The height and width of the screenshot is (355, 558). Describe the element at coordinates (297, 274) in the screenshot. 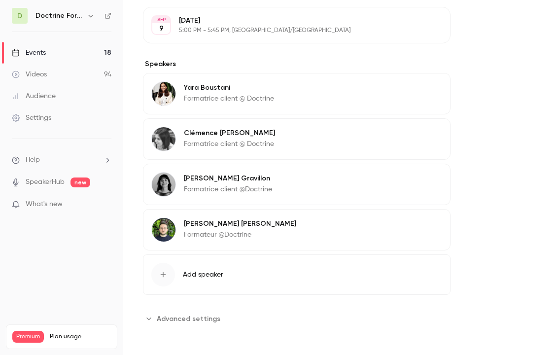

I see `button: Add speaker` at that location.